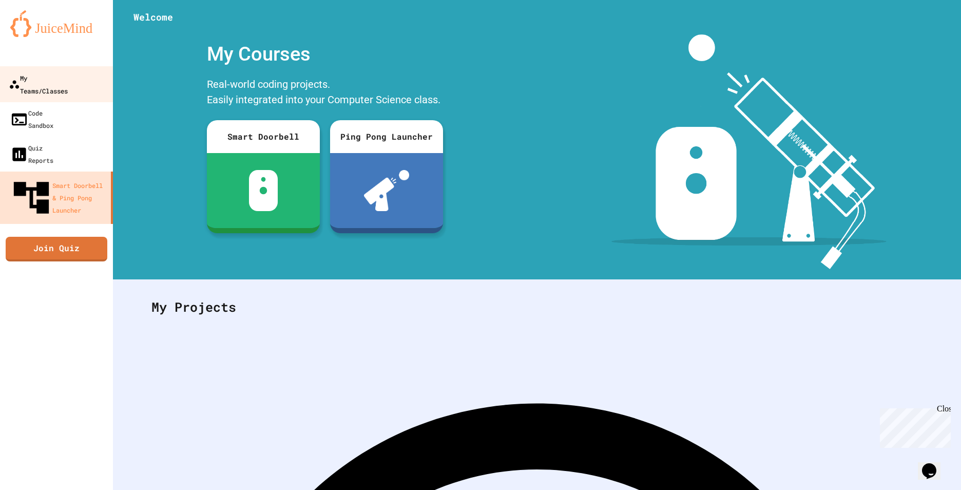 The width and height of the screenshot is (961, 490). I want to click on img: banner-image-my-projects.png, so click(749, 151).